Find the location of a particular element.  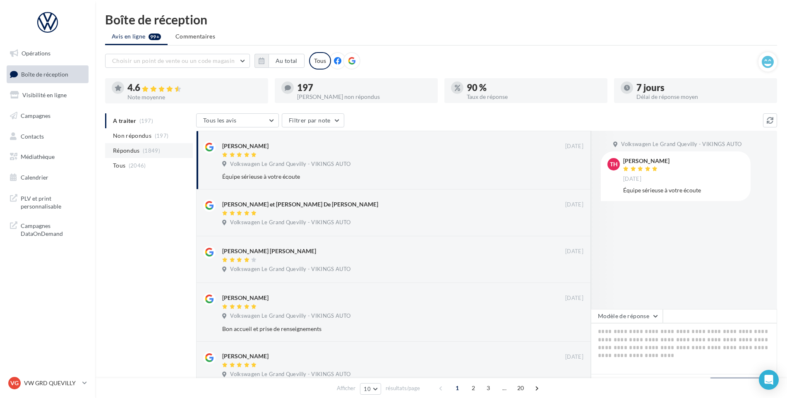

span: Calendrier is located at coordinates (34, 177).